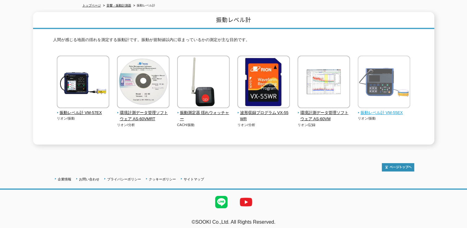  What do you see at coordinates (398, 167) in the screenshot?
I see `img: トップページへ` at bounding box center [398, 167].